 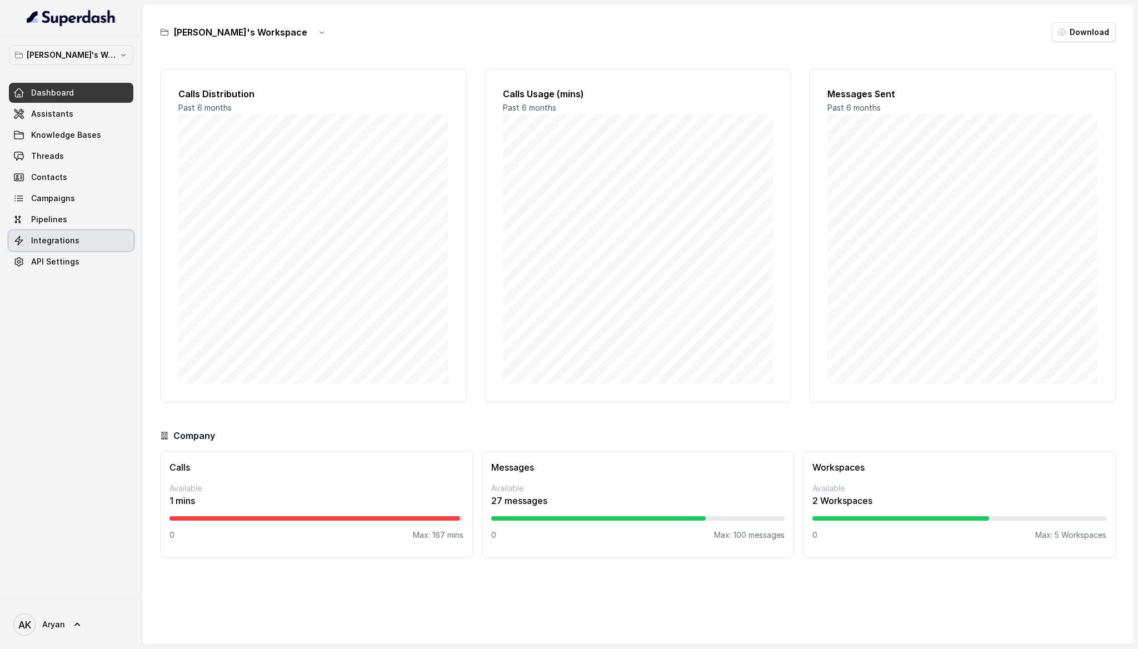 What do you see at coordinates (55, 241) in the screenshot?
I see `span: Integrations` at bounding box center [55, 241].